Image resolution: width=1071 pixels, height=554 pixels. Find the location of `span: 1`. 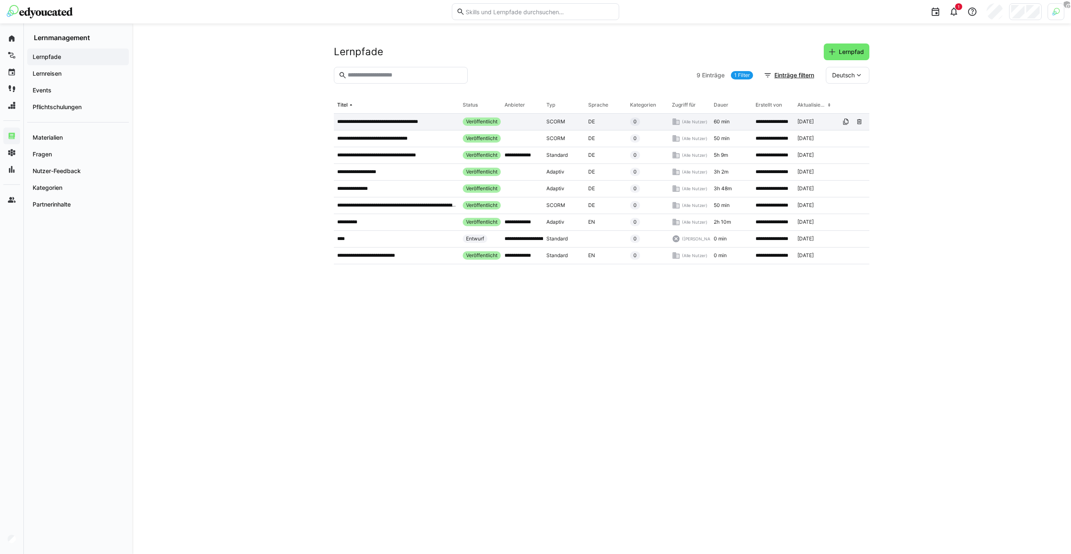

span: 1 is located at coordinates (958, 7).